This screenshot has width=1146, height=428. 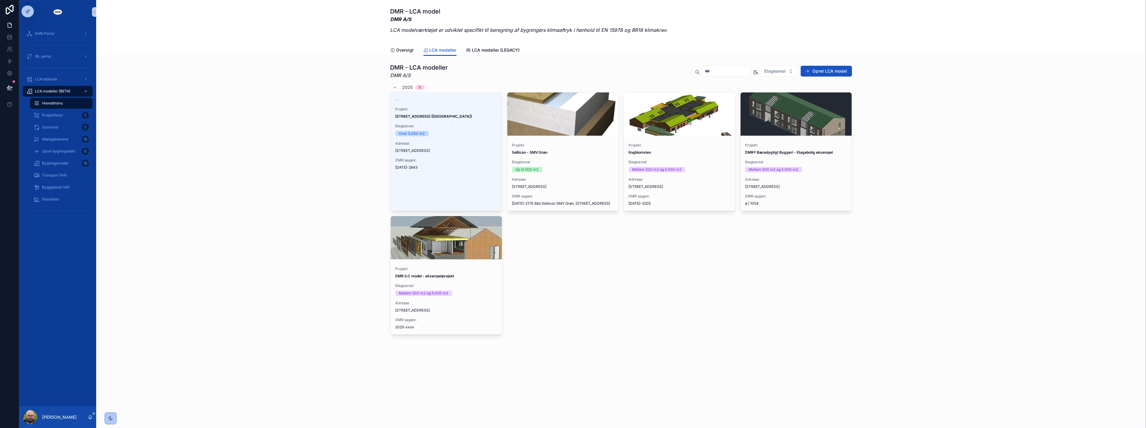 What do you see at coordinates (405, 50) in the screenshot?
I see `span: Oversigt` at bounding box center [405, 50].